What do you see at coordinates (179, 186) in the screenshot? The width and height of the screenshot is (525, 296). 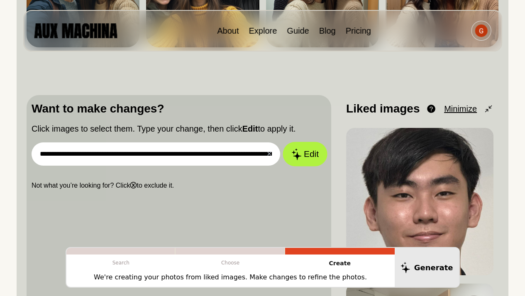 I see `p: Not what you’re looking for? Click to exclude it.` at bounding box center [179, 186].